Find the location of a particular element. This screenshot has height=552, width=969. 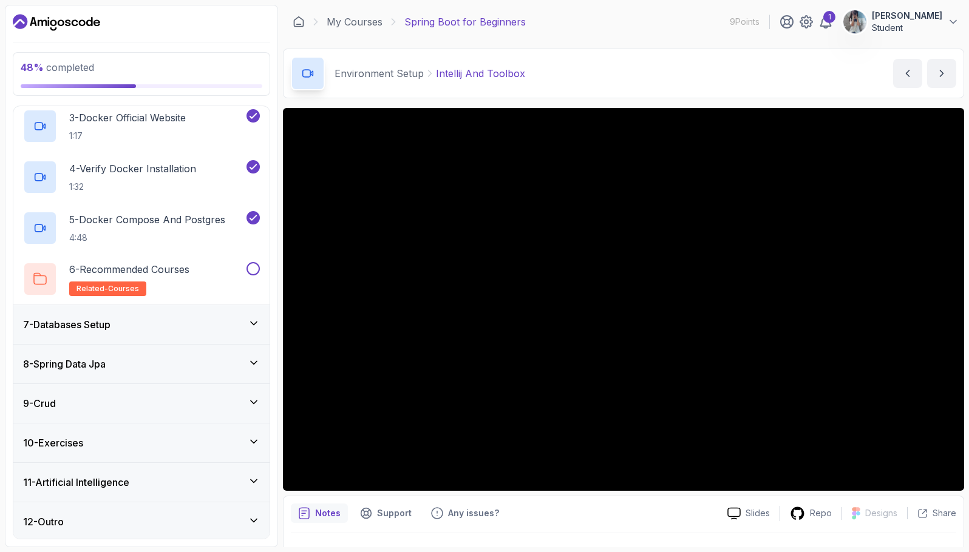

p: 4:48 is located at coordinates (147, 238).